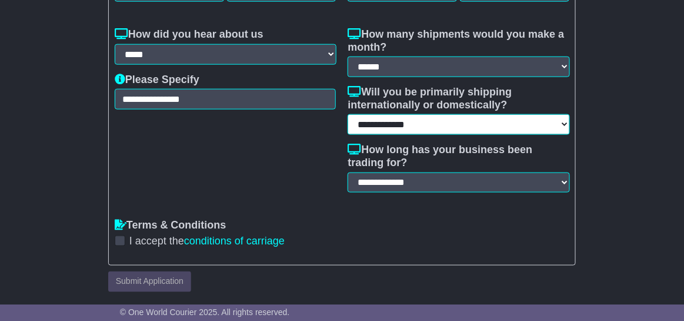 Image resolution: width=684 pixels, height=321 pixels. What do you see at coordinates (157, 80) in the screenshot?
I see `label: Please Specify` at bounding box center [157, 80].